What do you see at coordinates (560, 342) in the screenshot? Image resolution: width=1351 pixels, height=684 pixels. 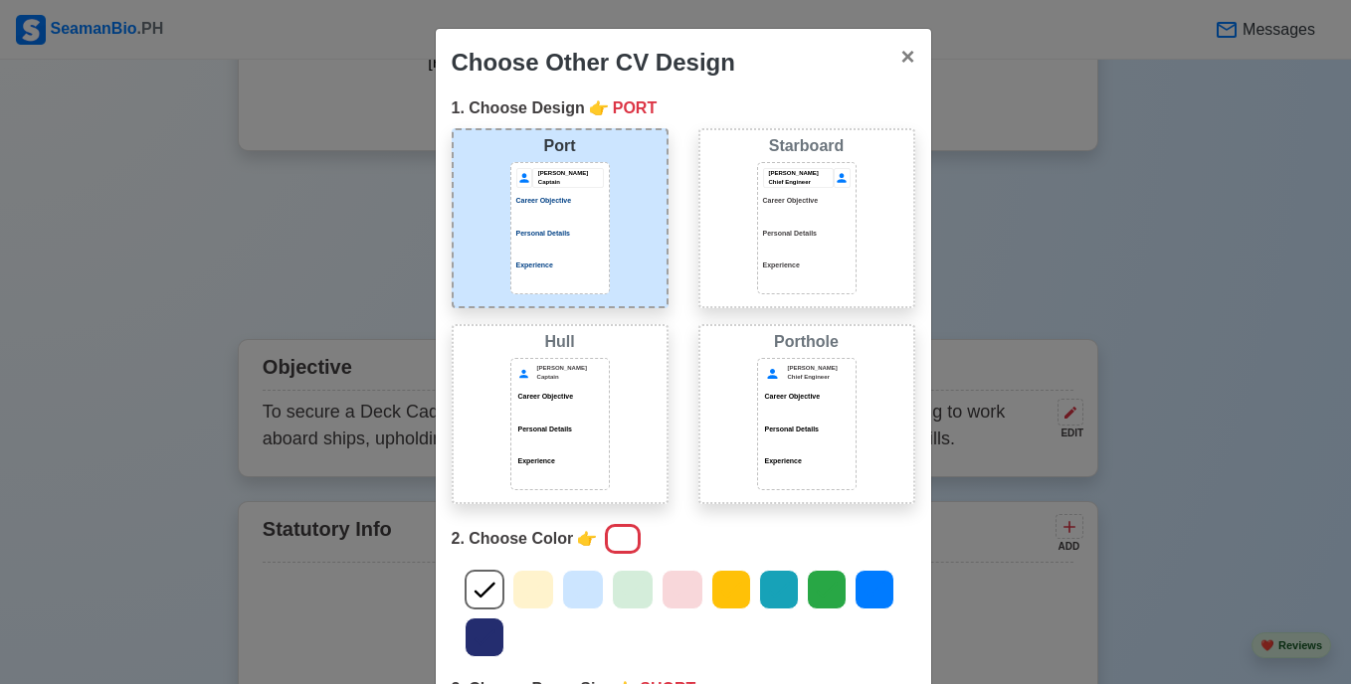 I see `div: Hull` at bounding box center [560, 342].